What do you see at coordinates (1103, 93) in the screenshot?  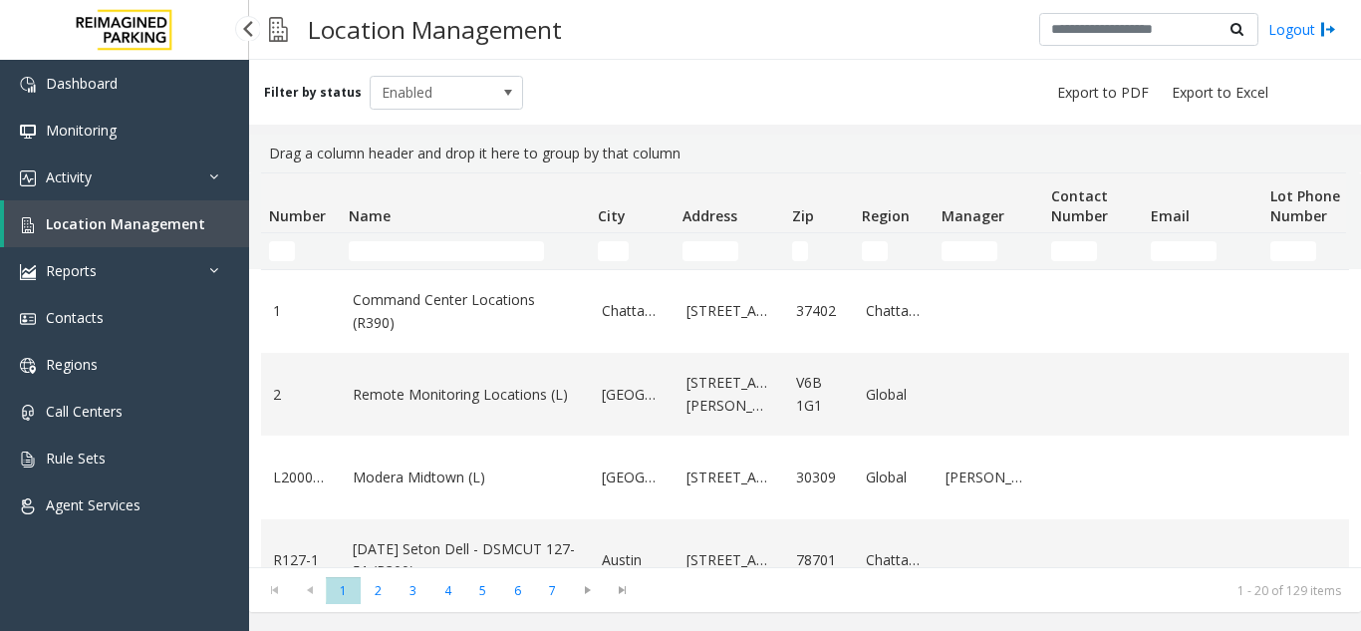 I see `button: Export to PDF` at bounding box center [1103, 93].